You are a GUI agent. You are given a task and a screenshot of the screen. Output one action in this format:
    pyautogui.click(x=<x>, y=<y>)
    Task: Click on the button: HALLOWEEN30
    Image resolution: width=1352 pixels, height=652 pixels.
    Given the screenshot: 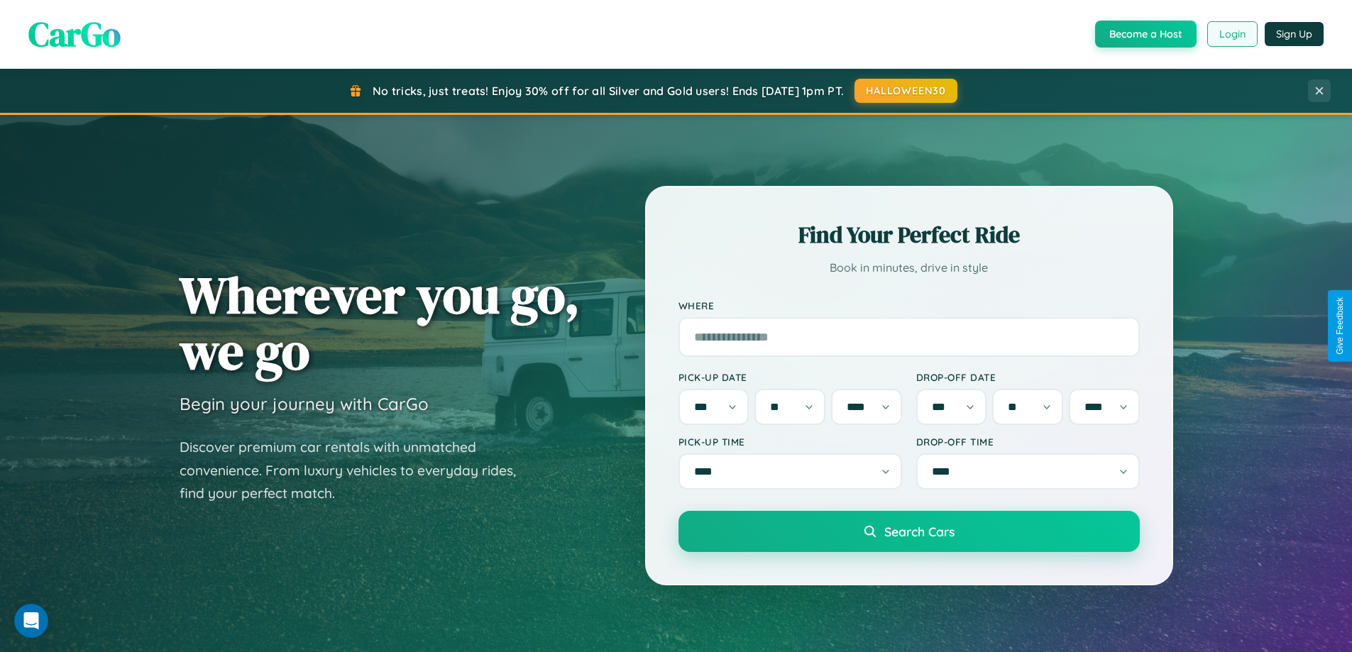 What is the action you would take?
    pyautogui.click(x=905, y=91)
    